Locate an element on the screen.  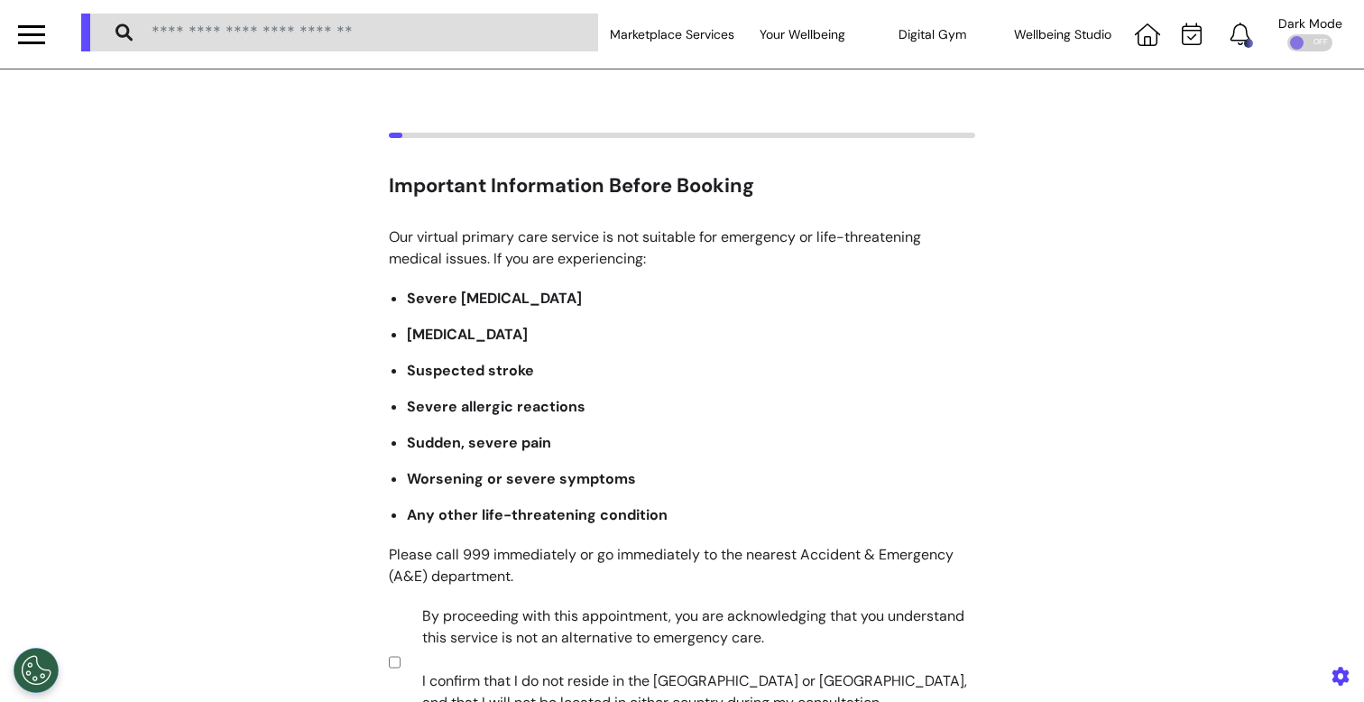
div: OFF is located at coordinates (1310, 42).